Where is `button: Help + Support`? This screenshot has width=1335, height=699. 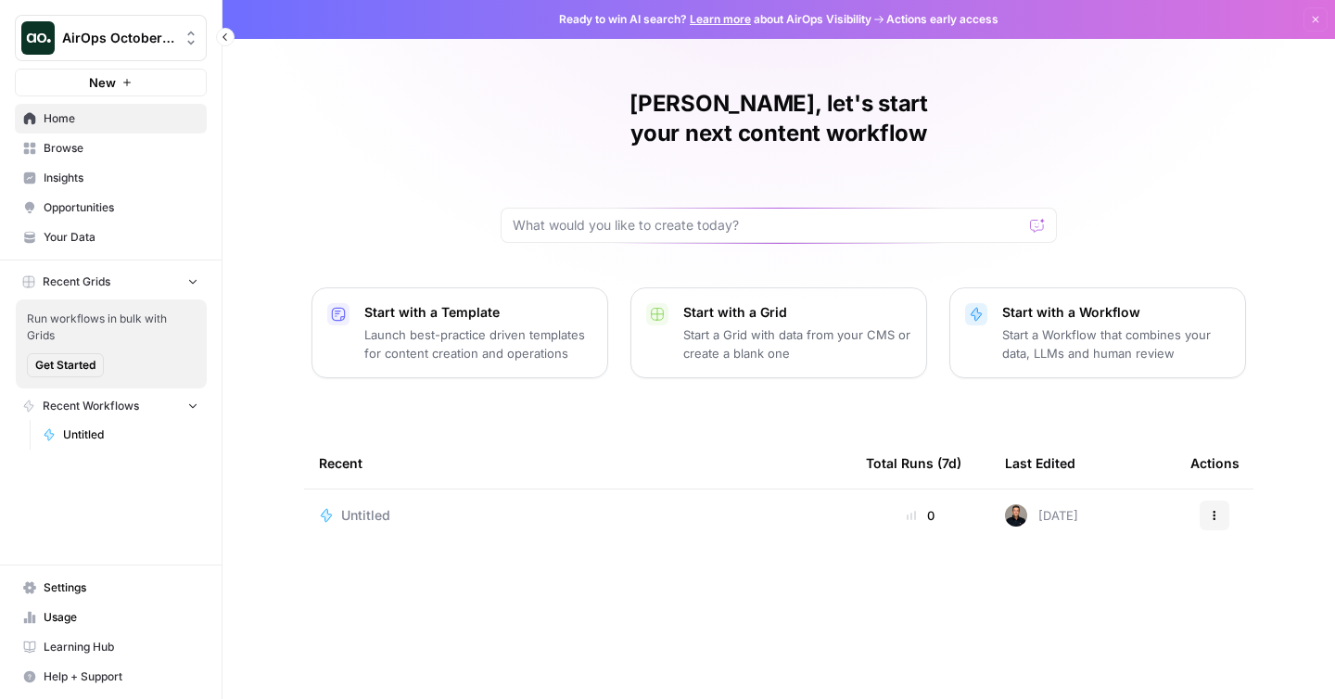
button: Help + Support is located at coordinates (110, 677).